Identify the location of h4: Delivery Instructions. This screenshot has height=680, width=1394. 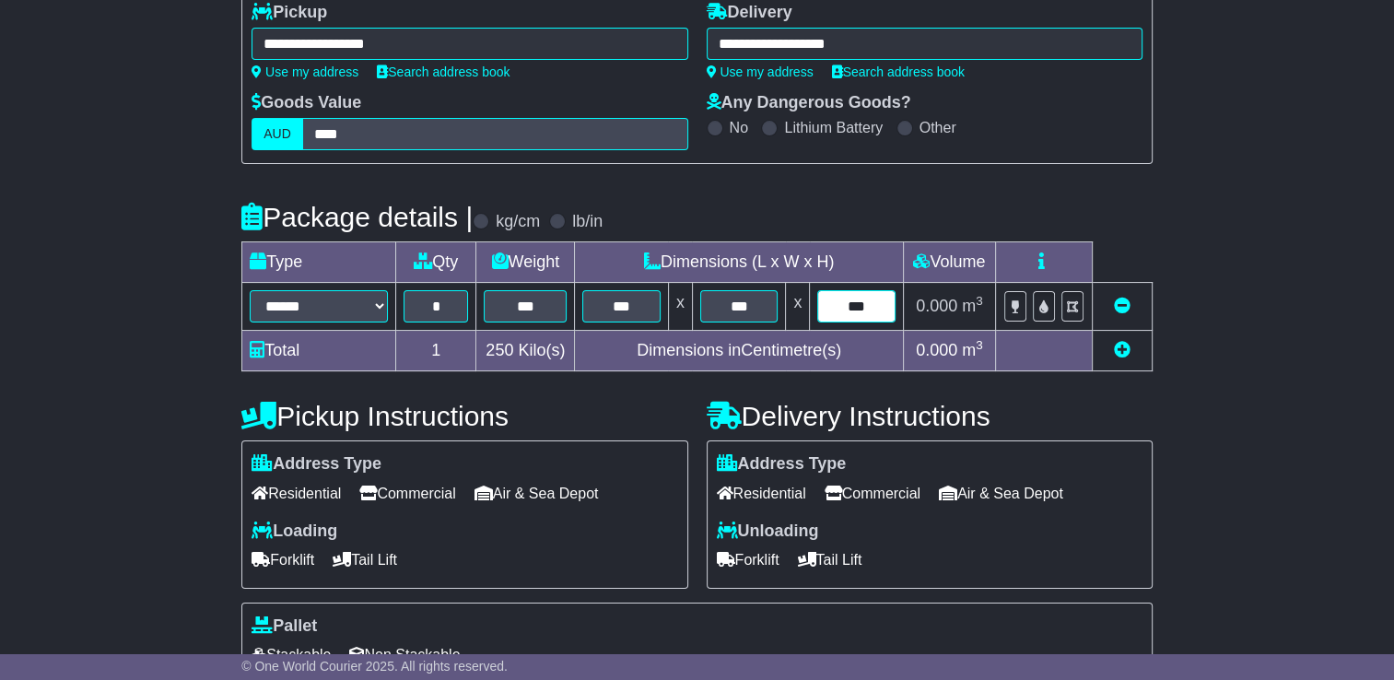
(930, 416).